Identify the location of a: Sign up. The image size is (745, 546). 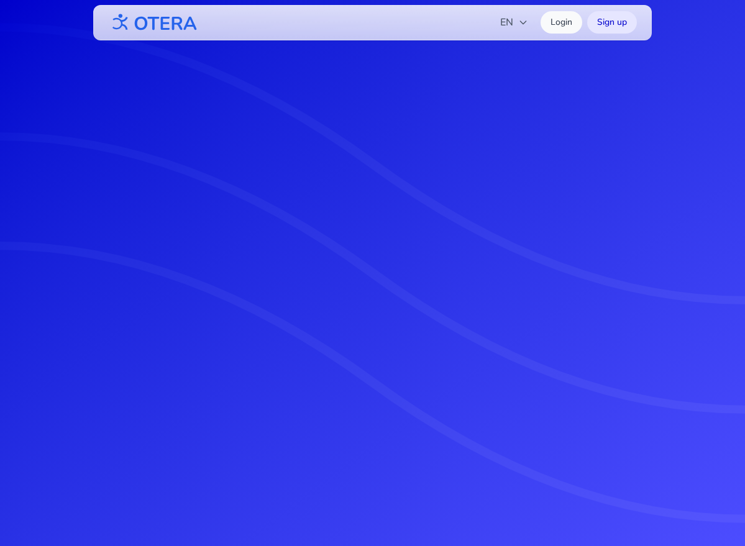
(612, 22).